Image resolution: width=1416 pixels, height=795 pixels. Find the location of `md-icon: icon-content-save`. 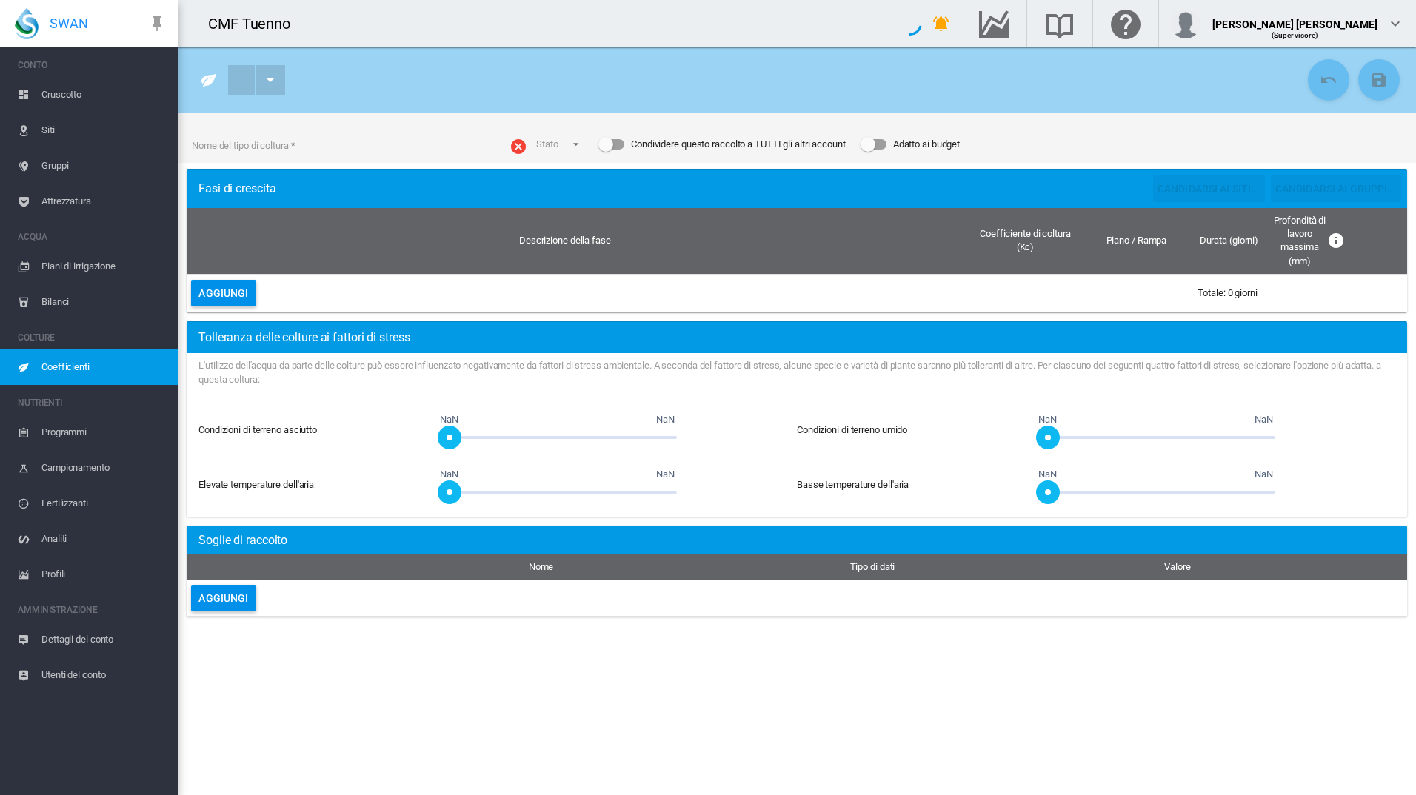

md-icon: icon-content-save is located at coordinates (1379, 80).